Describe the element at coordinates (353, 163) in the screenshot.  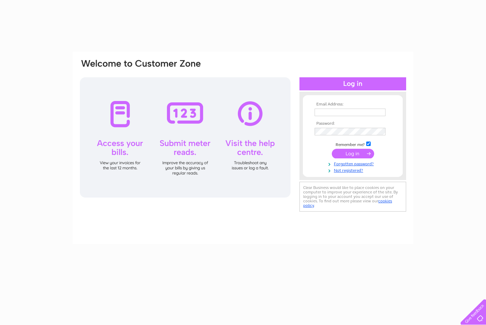
I see `a: Forgotten password?` at that location.